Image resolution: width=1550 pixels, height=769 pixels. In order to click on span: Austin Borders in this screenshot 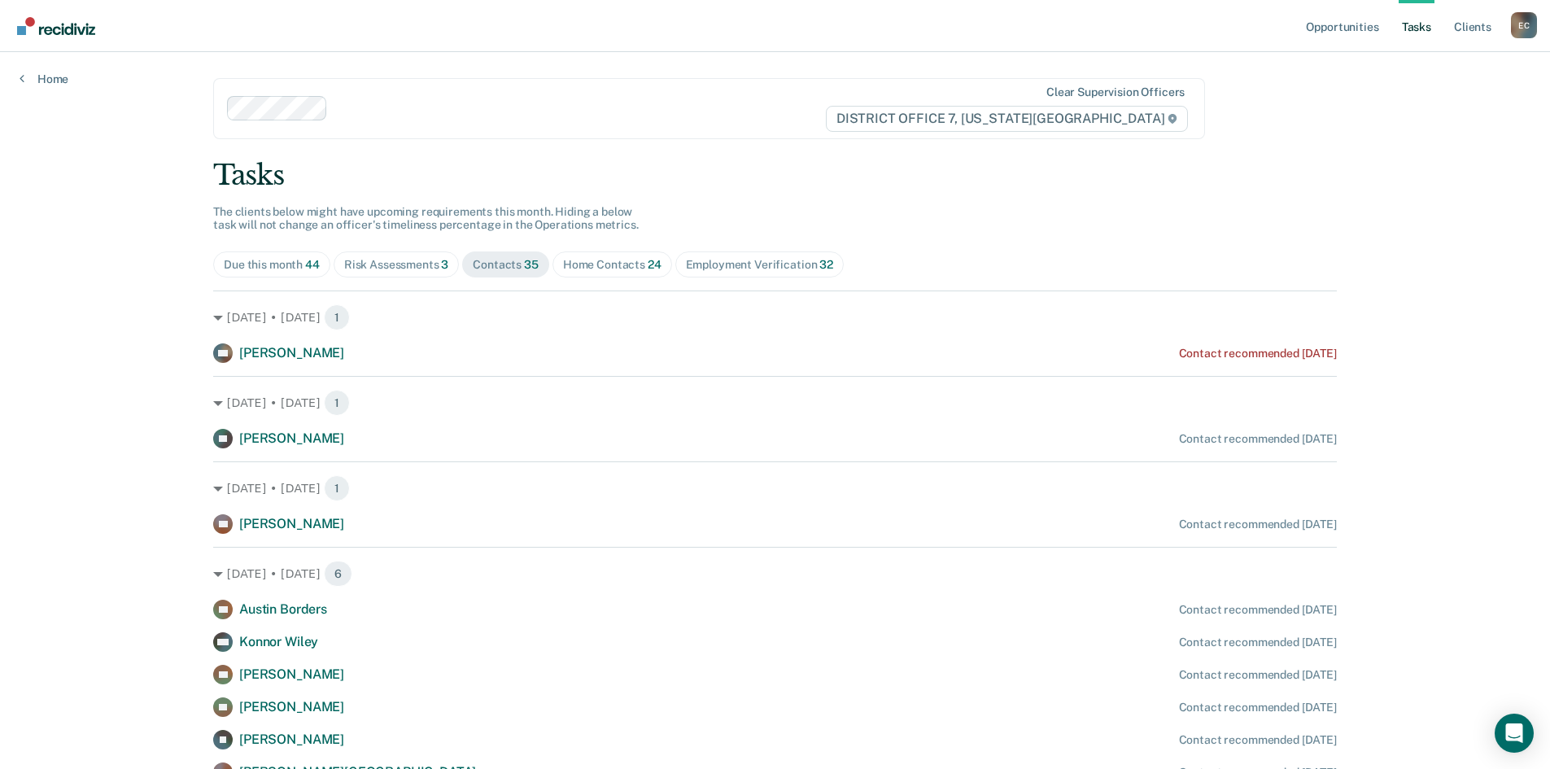, I will do `click(283, 609)`.